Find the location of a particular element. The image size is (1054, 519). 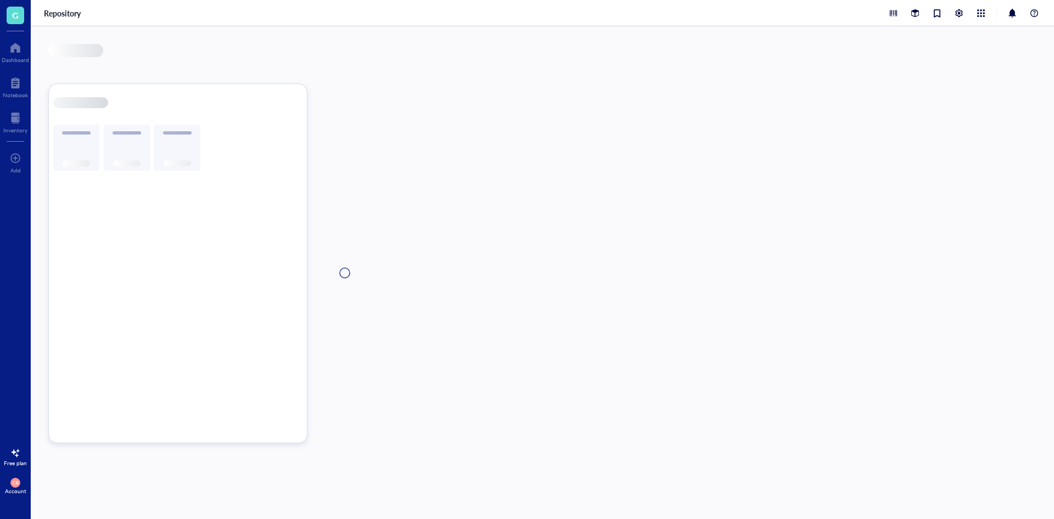

div: Dashboard is located at coordinates (15, 60).